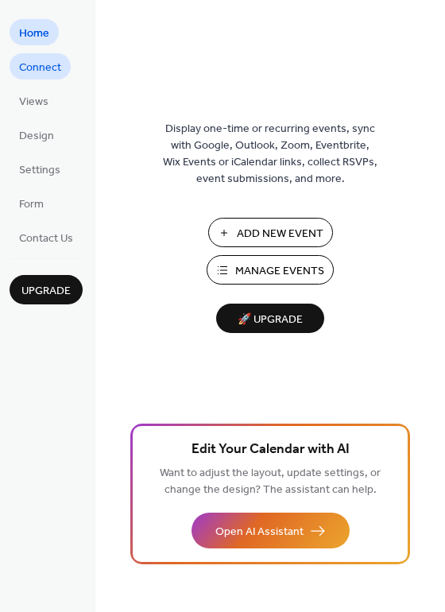 The height and width of the screenshot is (612, 445). Describe the element at coordinates (270, 319) in the screenshot. I see `span: 🚀 Upgrade` at that location.